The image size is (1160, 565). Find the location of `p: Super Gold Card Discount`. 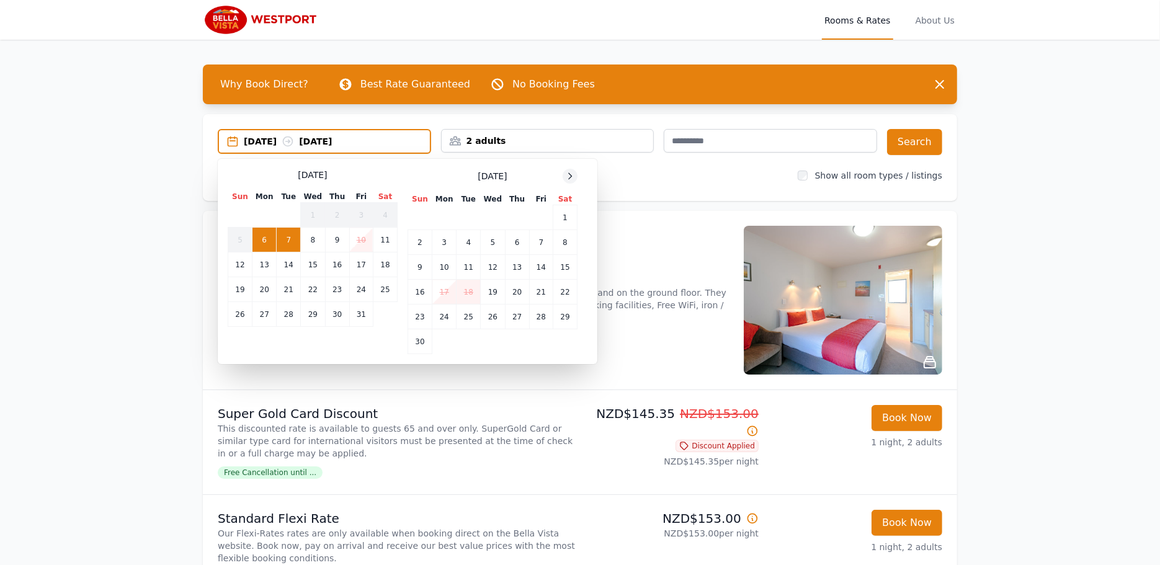

p: Super Gold Card Discount is located at coordinates (396, 414).